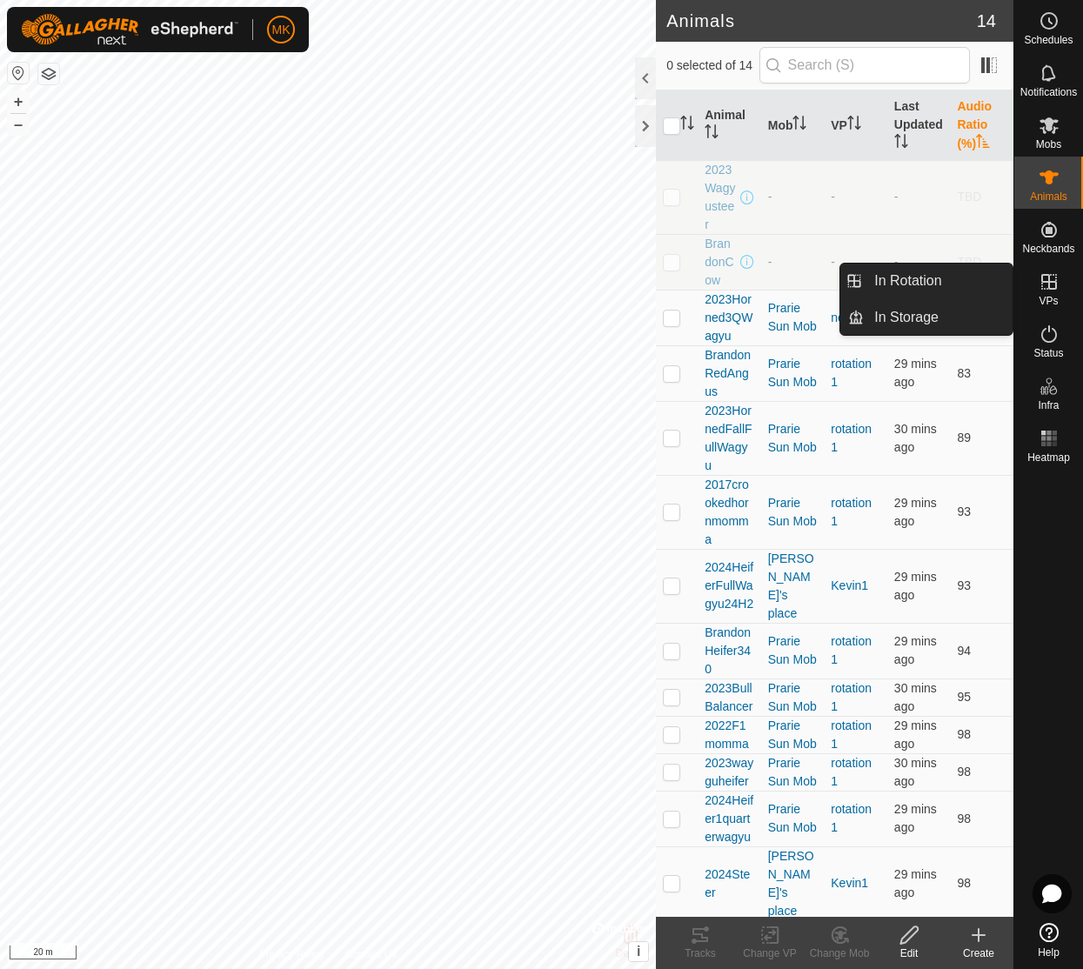  I want to click on span: In Rotation, so click(907, 281).